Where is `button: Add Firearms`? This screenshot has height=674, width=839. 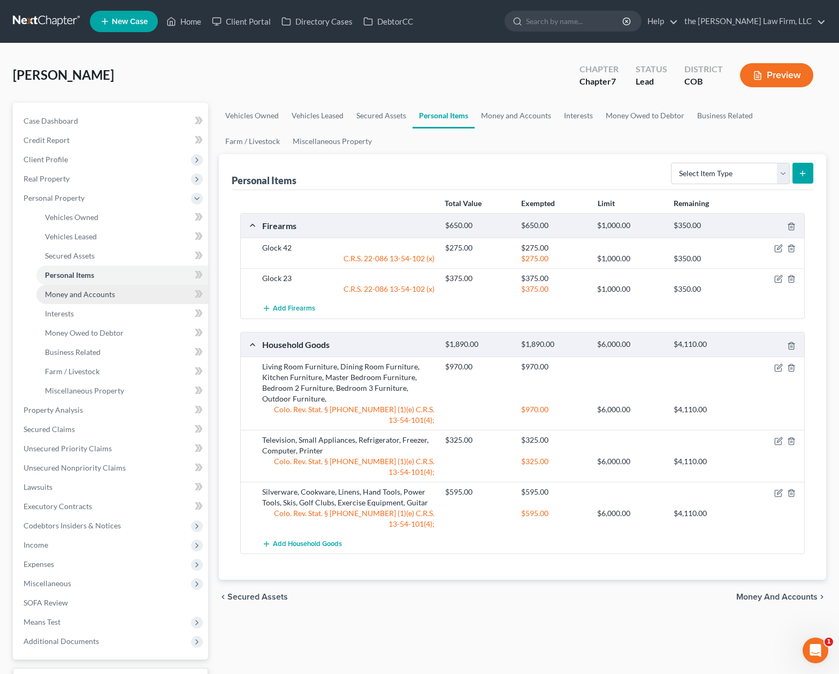
button: Add Firearms is located at coordinates (288, 308).